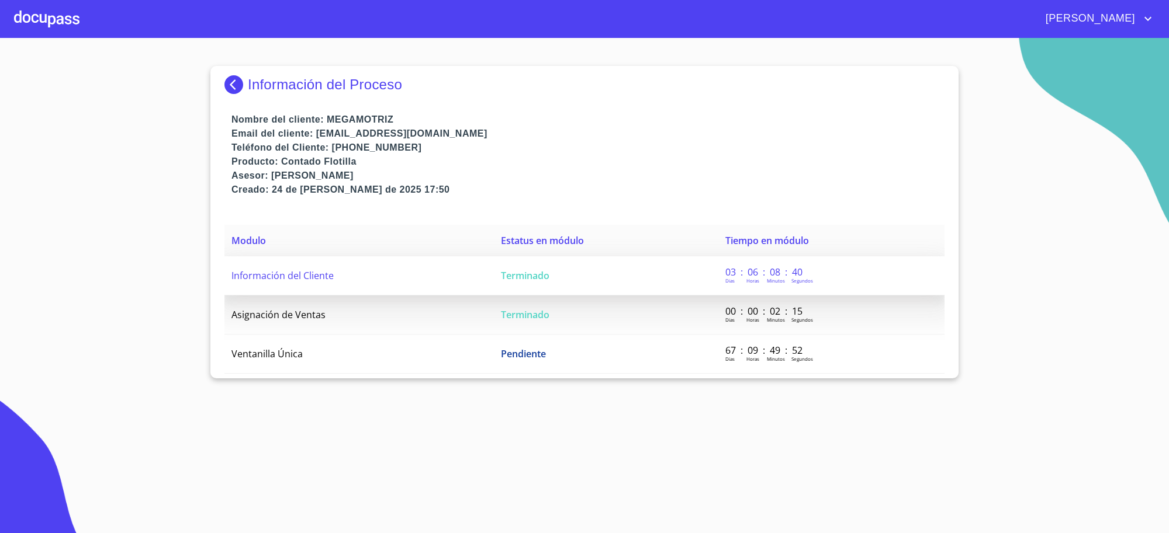  Describe the element at coordinates (278, 315) in the screenshot. I see `span: Asignación de Ventas` at that location.